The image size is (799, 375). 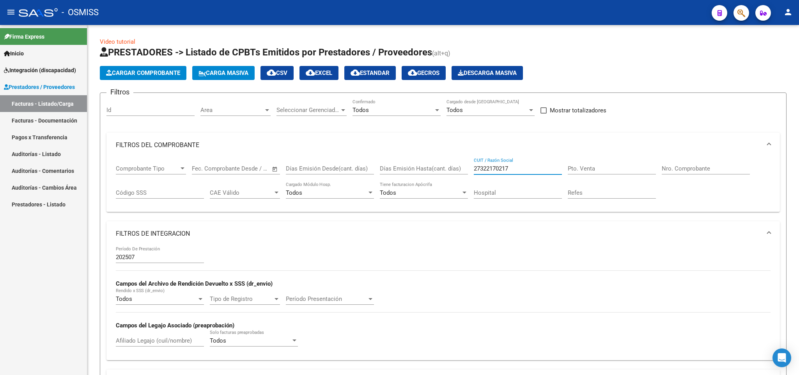 What do you see at coordinates (319, 73) in the screenshot?
I see `button: EXCEL` at bounding box center [319, 73].